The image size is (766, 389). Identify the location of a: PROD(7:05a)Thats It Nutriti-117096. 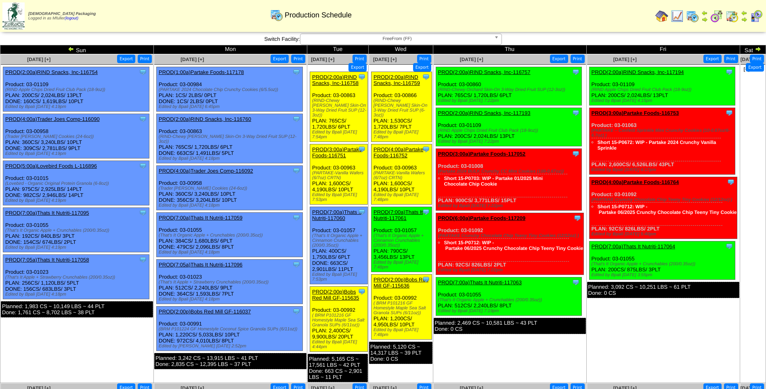
(200, 264).